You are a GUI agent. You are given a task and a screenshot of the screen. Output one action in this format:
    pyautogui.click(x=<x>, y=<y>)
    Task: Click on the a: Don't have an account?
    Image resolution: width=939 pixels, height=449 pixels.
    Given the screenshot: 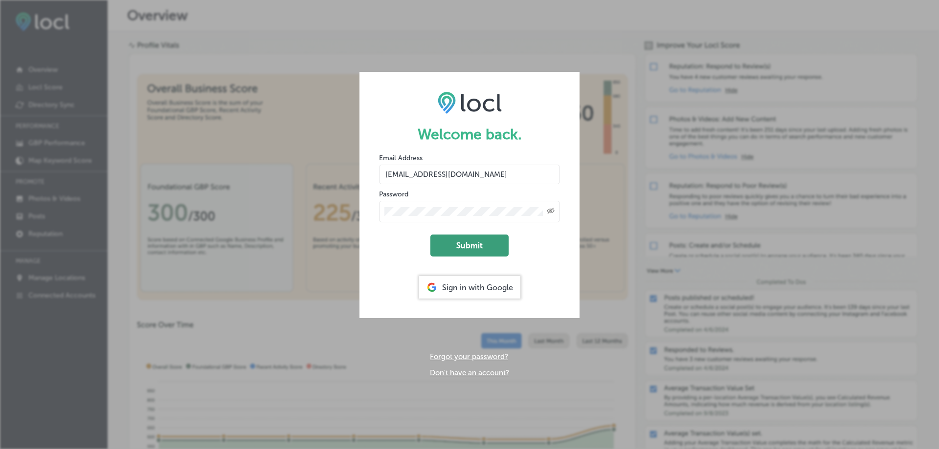 What is the action you would take?
    pyautogui.click(x=470, y=373)
    